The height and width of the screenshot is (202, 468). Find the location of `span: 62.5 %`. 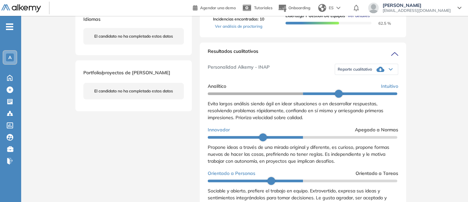

span: 62.5 % is located at coordinates (381, 23).